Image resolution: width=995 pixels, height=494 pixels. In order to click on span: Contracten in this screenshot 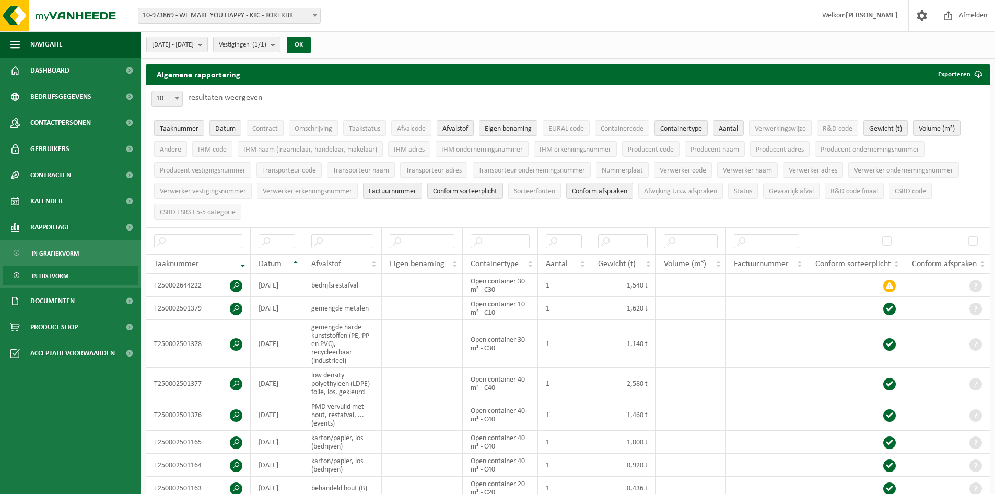, I will do `click(51, 175)`.